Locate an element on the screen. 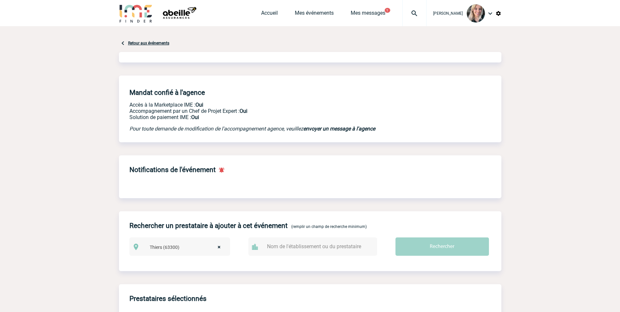 This screenshot has width=620, height=312. a: Mes messages is located at coordinates (368, 14).